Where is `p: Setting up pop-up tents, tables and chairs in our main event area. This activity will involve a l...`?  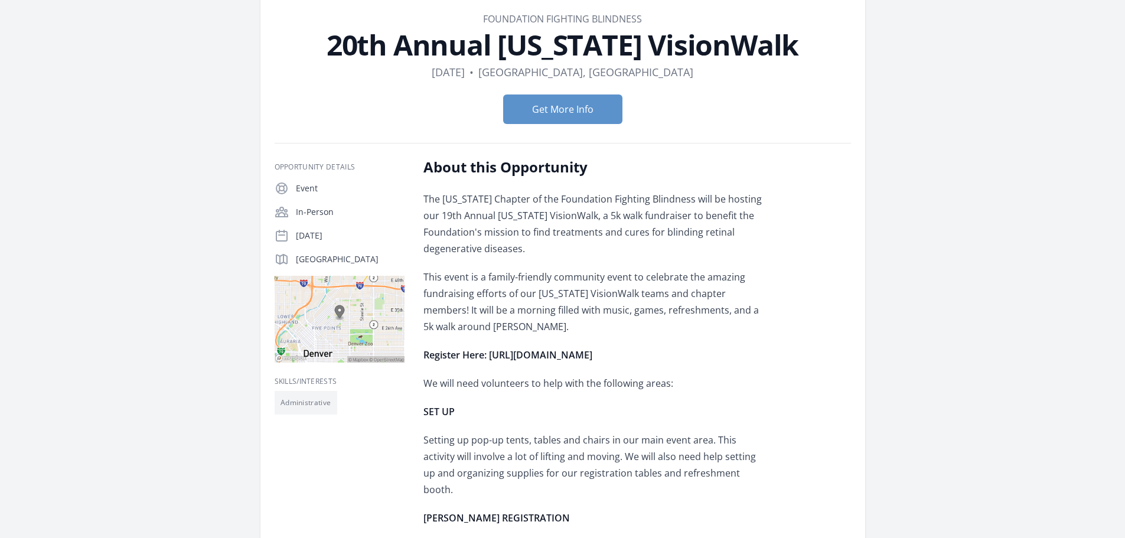 p: Setting up pop-up tents, tables and chairs in our main event area. This activity will involve a l... is located at coordinates (596, 465).